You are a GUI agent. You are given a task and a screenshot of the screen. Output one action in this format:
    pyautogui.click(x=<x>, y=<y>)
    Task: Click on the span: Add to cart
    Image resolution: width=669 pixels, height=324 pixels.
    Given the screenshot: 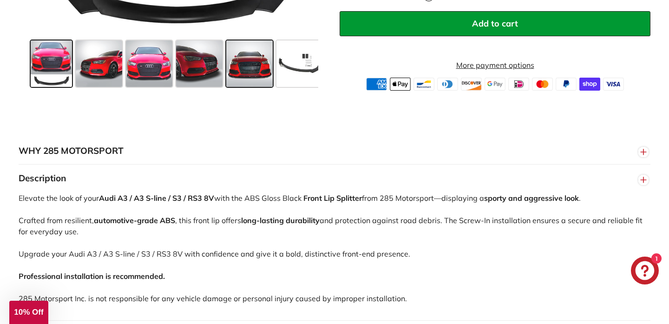 What is the action you would take?
    pyautogui.click(x=495, y=23)
    